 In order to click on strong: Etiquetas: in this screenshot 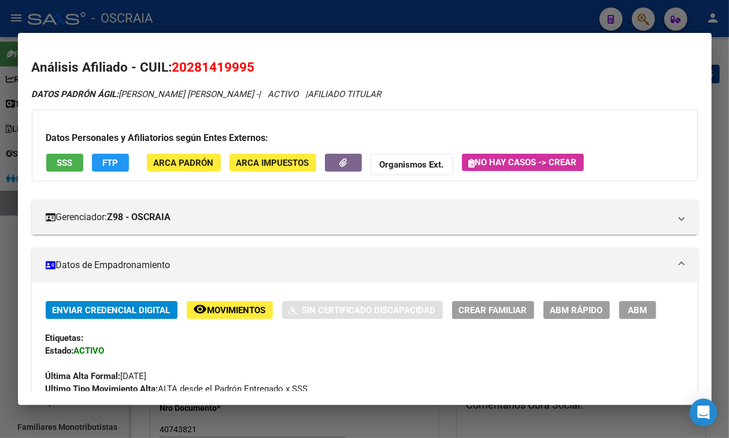, I will do `click(65, 338)`.